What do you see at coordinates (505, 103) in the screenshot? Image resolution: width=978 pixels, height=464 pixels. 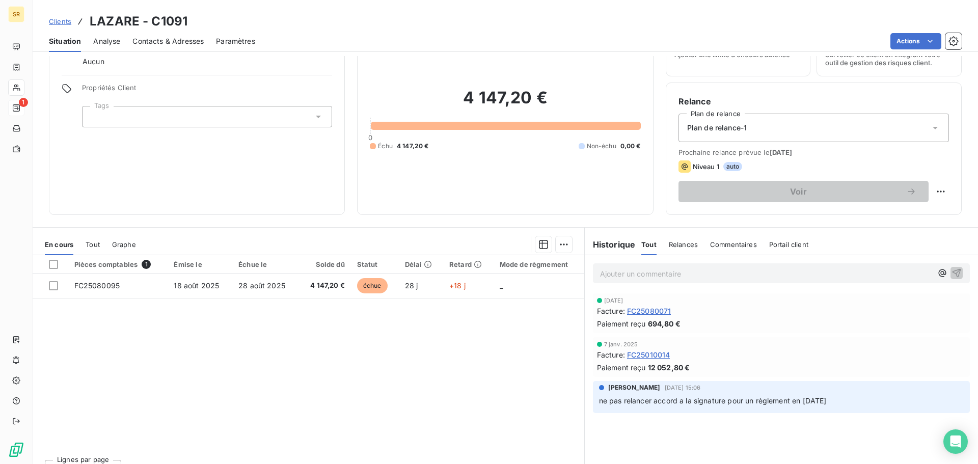 I see `h2: 4 147,20 €` at bounding box center [505, 103].